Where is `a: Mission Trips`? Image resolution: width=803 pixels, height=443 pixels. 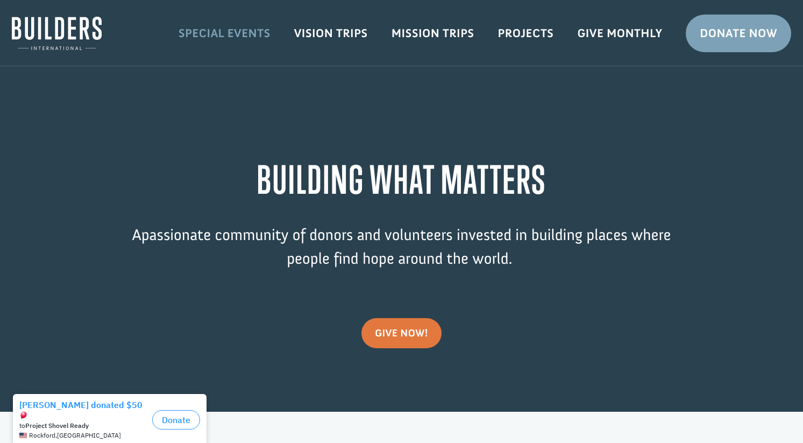
a: Mission Trips is located at coordinates (433, 33).